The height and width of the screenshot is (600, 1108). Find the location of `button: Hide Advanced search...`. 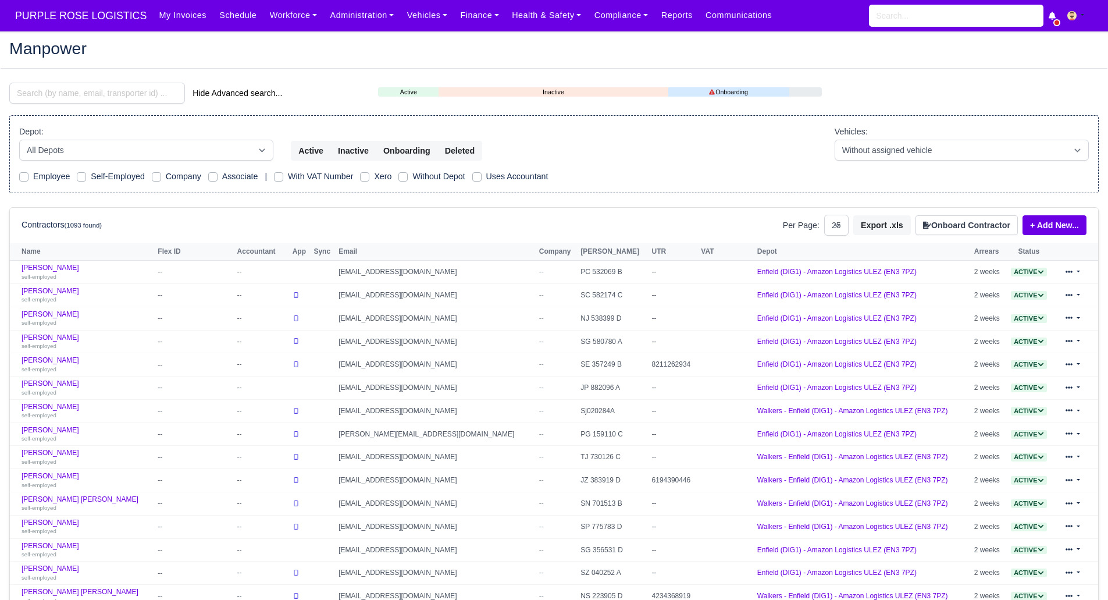

button: Hide Advanced search... is located at coordinates (237, 93).